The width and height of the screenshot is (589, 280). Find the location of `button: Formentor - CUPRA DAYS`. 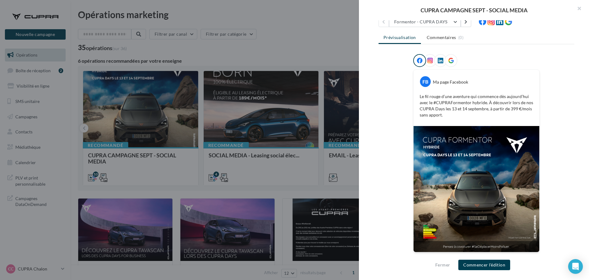

button: Formentor - CUPRA DAYS is located at coordinates (425, 22).